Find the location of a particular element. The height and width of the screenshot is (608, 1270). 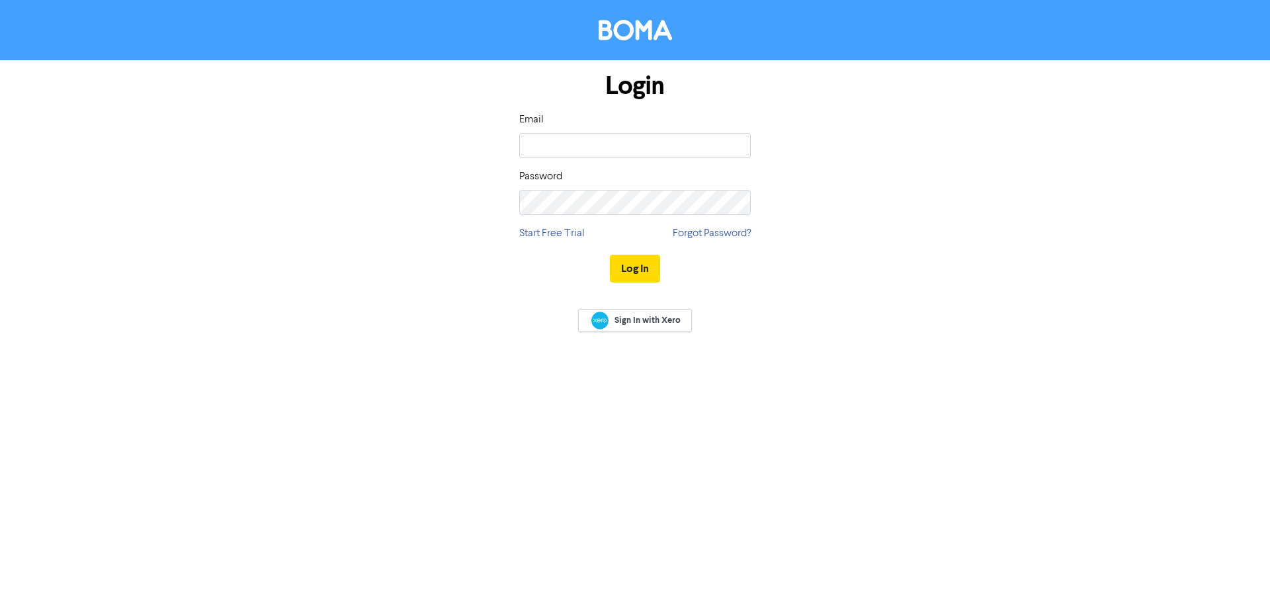

button: Log In is located at coordinates (635, 269).